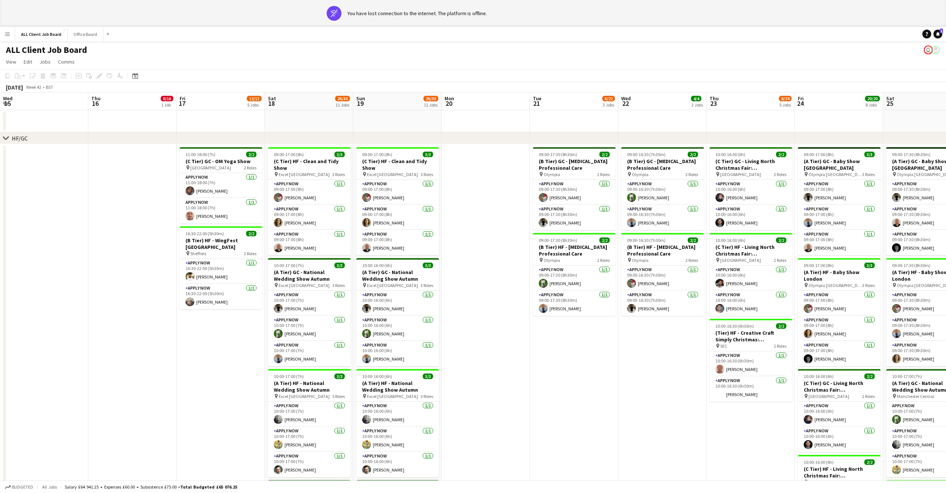 The height and width of the screenshot is (493, 946). What do you see at coordinates (20, 138) in the screenshot?
I see `div: HF/GC` at bounding box center [20, 138].